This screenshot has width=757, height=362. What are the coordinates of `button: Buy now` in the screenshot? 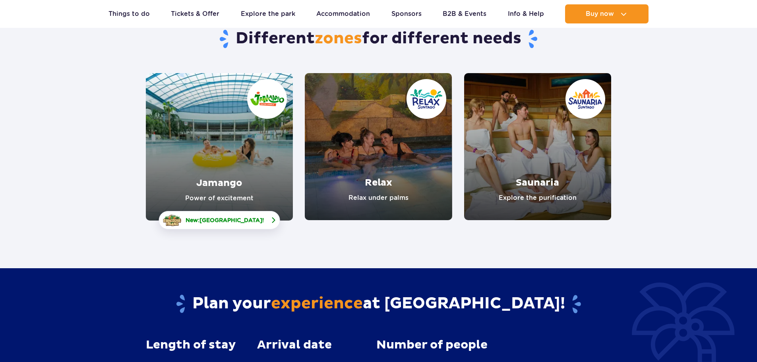 It's located at (607, 14).